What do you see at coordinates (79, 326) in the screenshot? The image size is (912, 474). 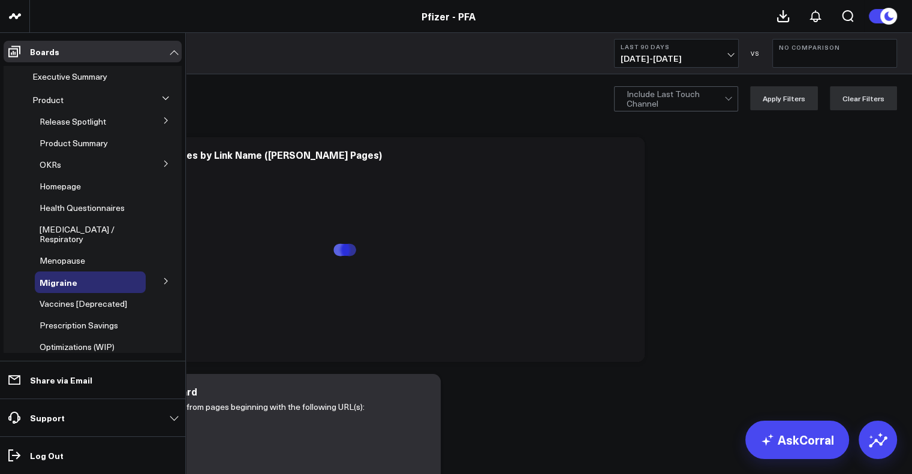 I see `a: Prescription Savings` at bounding box center [79, 326].